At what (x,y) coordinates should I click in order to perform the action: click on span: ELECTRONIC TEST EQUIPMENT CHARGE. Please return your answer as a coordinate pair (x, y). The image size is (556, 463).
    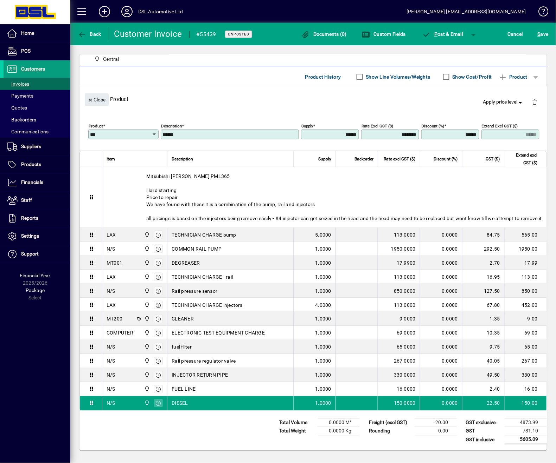
    Looking at the image, I should click on (218, 333).